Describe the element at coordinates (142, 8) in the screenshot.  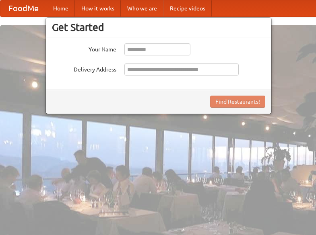
I see `a: Who we are` at that location.